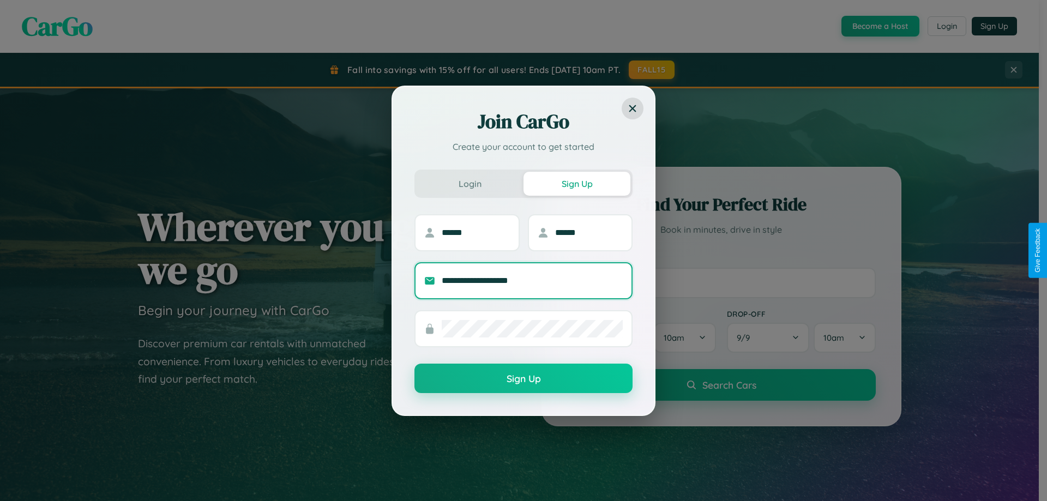 Image resolution: width=1047 pixels, height=501 pixels. Describe the element at coordinates (524, 147) in the screenshot. I see `p: Create your account to get started` at that location.